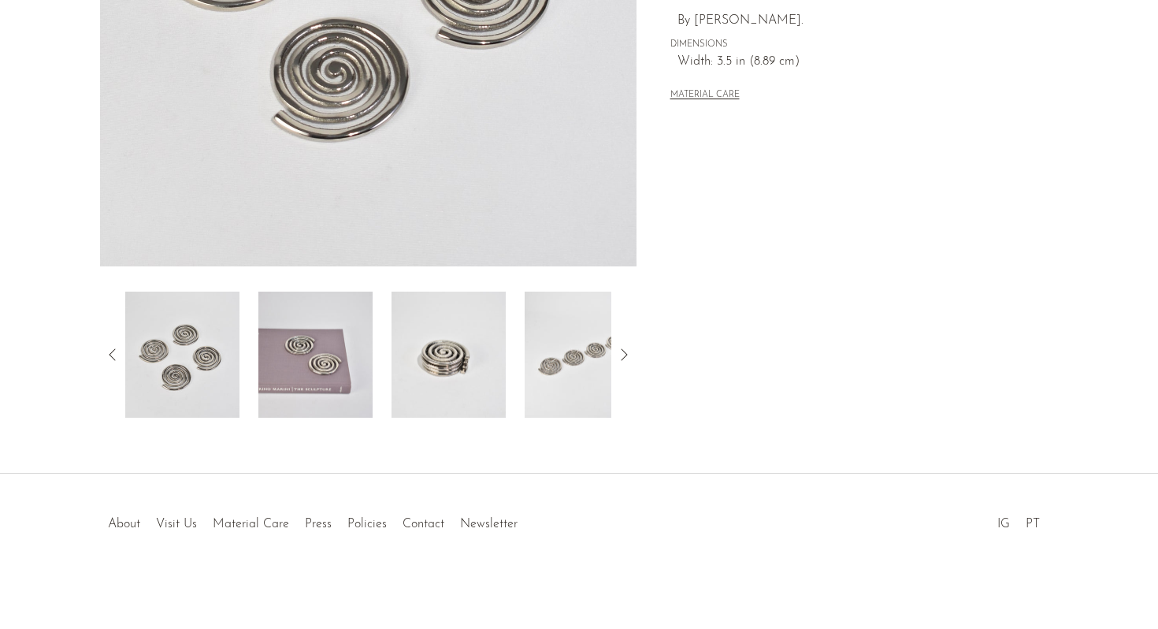  What do you see at coordinates (1004, 524) in the screenshot?
I see `a: IG` at bounding box center [1004, 524].